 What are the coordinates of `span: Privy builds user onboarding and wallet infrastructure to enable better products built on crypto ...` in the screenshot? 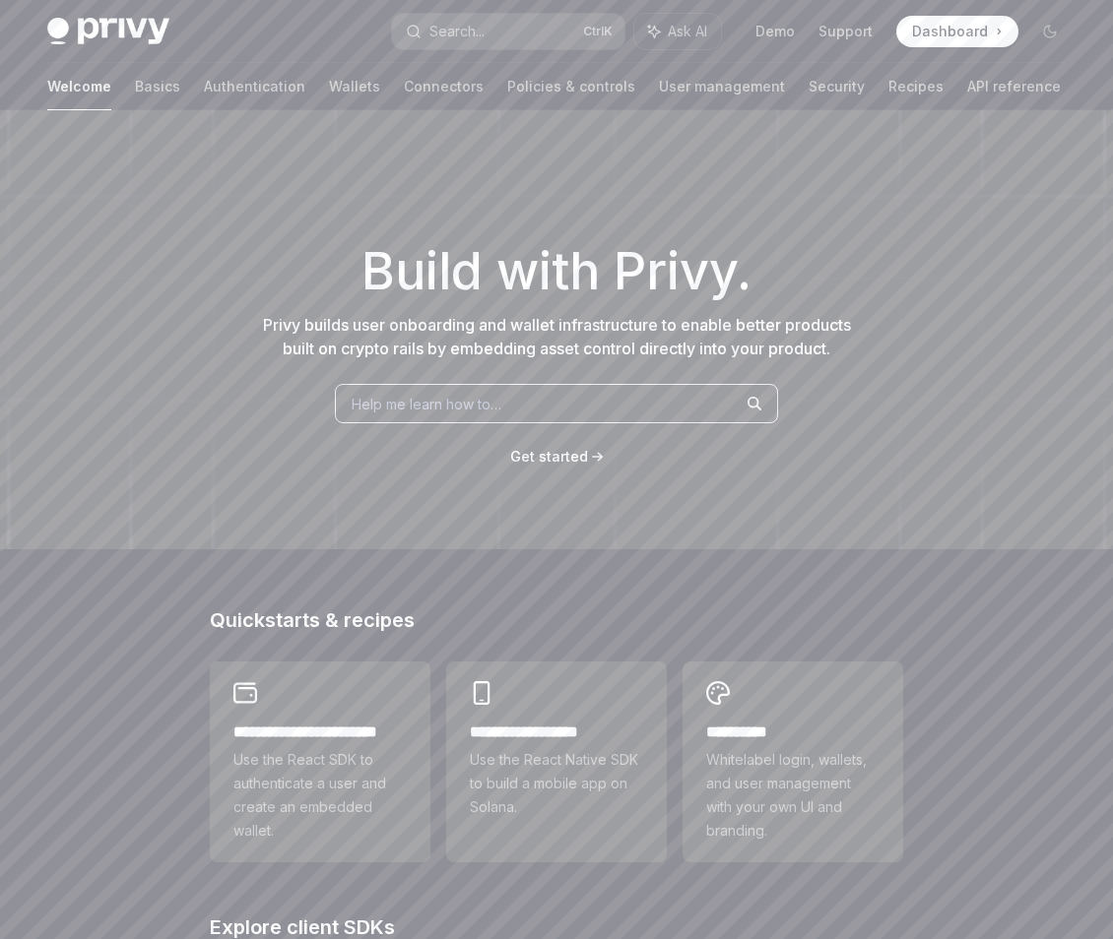 It's located at (556, 337).